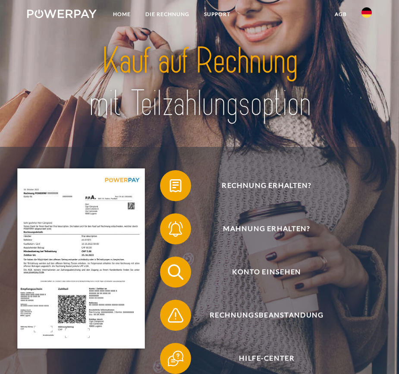  Describe the element at coordinates (261, 186) in the screenshot. I see `a: Rechnung erhalten?` at that location.